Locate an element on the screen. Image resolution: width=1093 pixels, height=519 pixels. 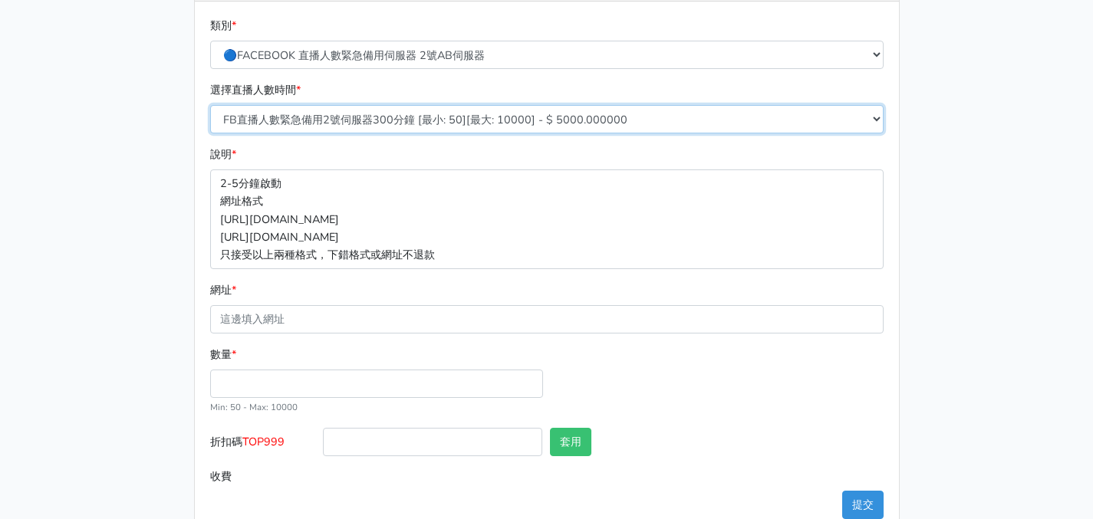
label: 數量 is located at coordinates (223, 354).